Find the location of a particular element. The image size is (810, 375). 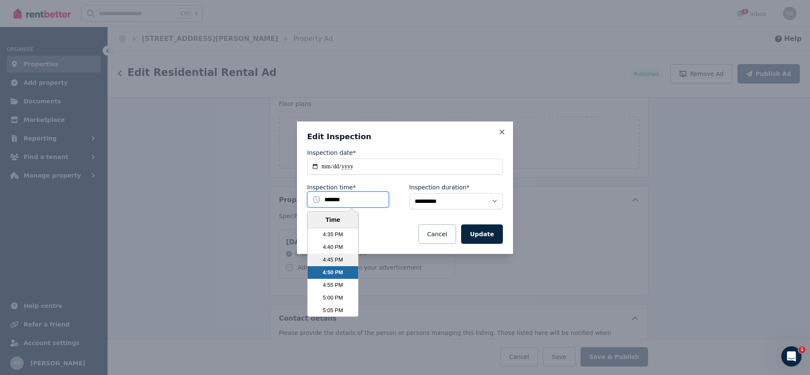

li: 4:45 PM is located at coordinates (333, 260).